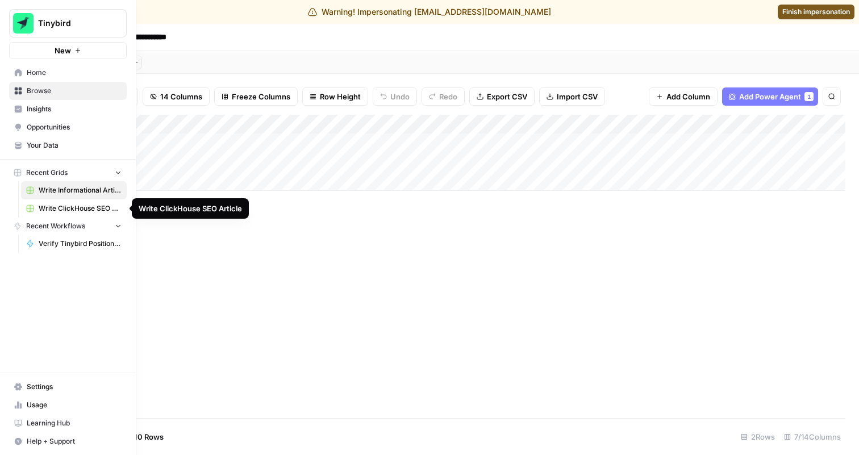  What do you see at coordinates (74, 244) in the screenshot?
I see `a: Verify Tinybird Positioning` at bounding box center [74, 244].